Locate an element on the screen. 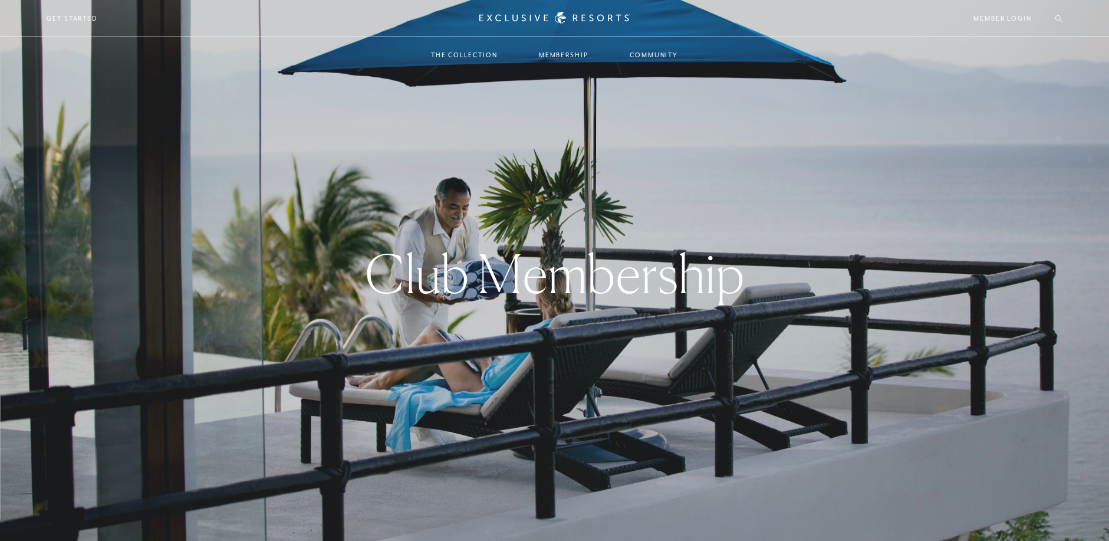  a: Membership is located at coordinates (564, 55).